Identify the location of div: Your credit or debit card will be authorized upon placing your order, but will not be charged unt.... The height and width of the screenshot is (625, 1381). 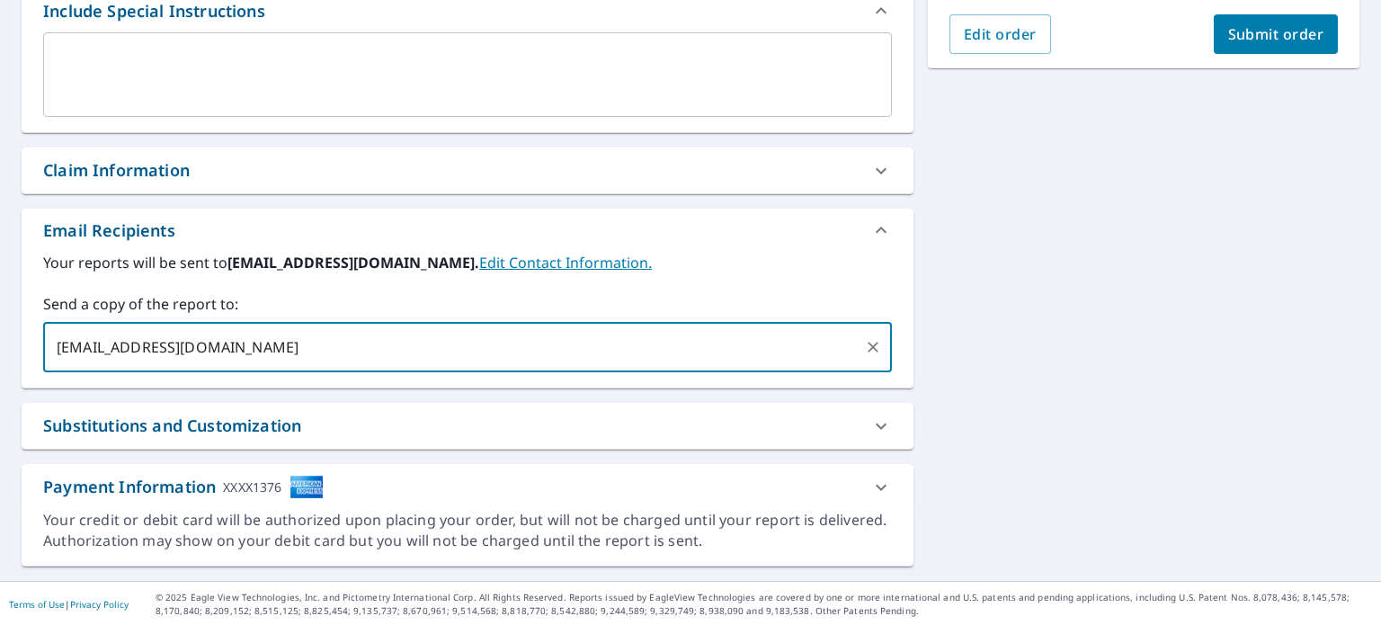
(467, 530).